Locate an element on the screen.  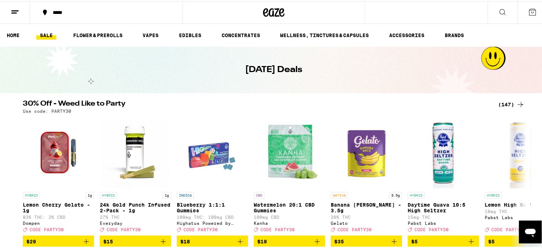
a: WELLNESS, TINCTURES & CAPSULES is located at coordinates (324, 34).